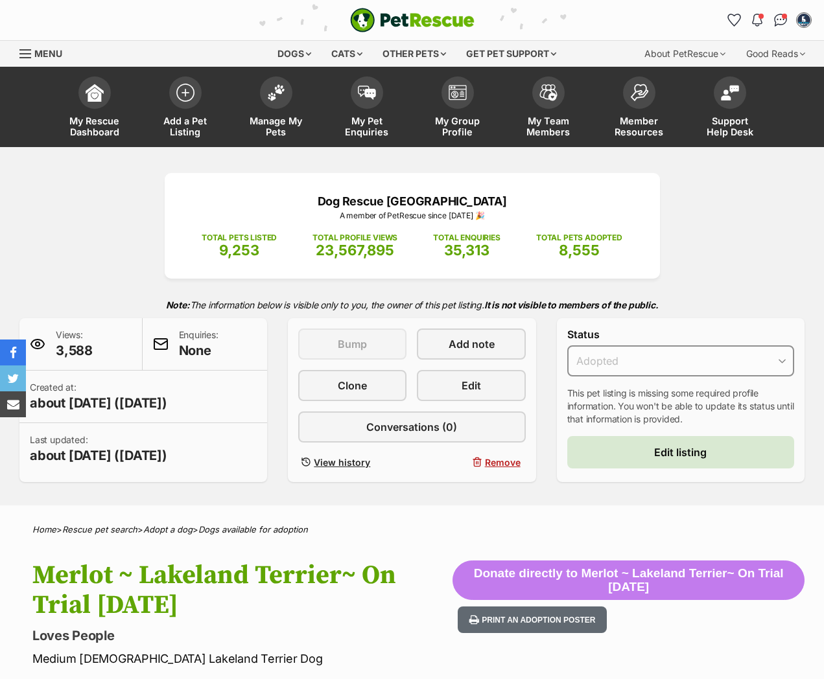 The width and height of the screenshot is (824, 679). I want to click on p: TOTAL PETS ADOPTED, so click(579, 238).